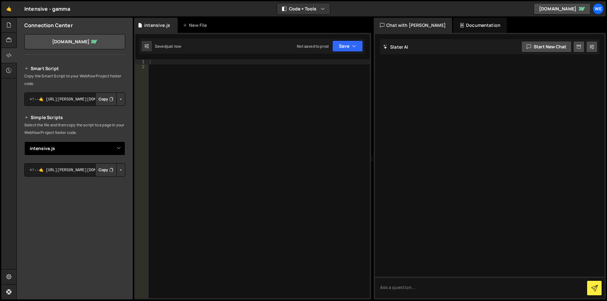 Image resolution: width=607 pixels, height=301 pixels. What do you see at coordinates (303, 9) in the screenshot?
I see `button: Code + Tools` at bounding box center [303, 9].